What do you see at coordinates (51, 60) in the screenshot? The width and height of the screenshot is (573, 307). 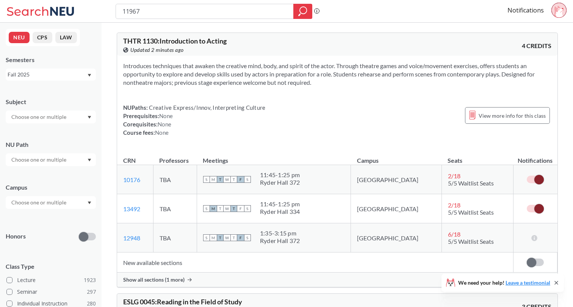 I see `div: Semesters` at bounding box center [51, 60].